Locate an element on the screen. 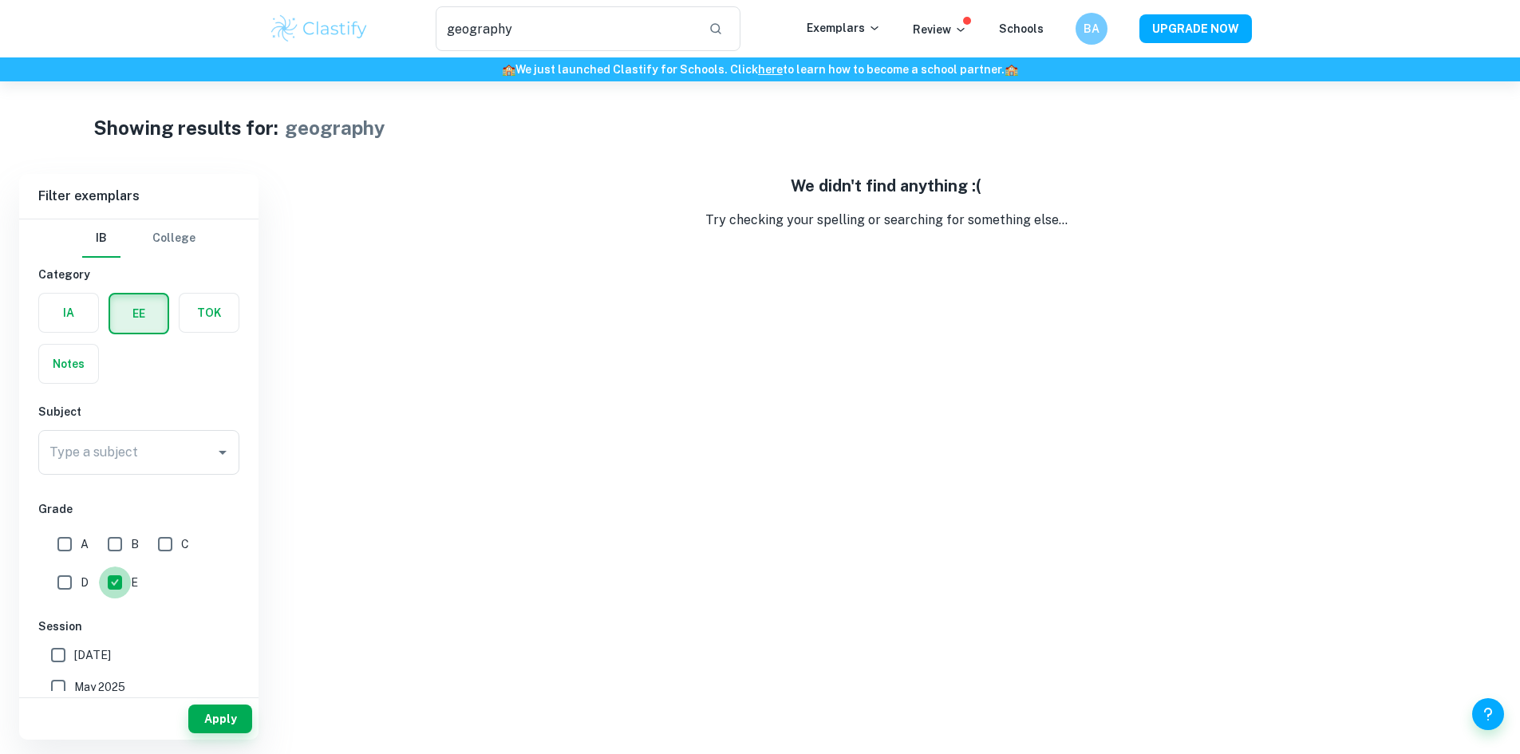 The image size is (1520, 754). img: Clastify logo is located at coordinates (319, 29).